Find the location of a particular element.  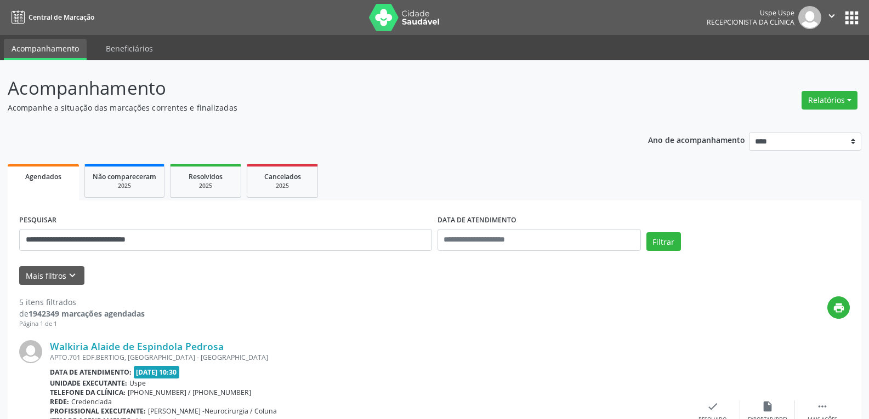

label: PESQUISAR is located at coordinates (38, 220).